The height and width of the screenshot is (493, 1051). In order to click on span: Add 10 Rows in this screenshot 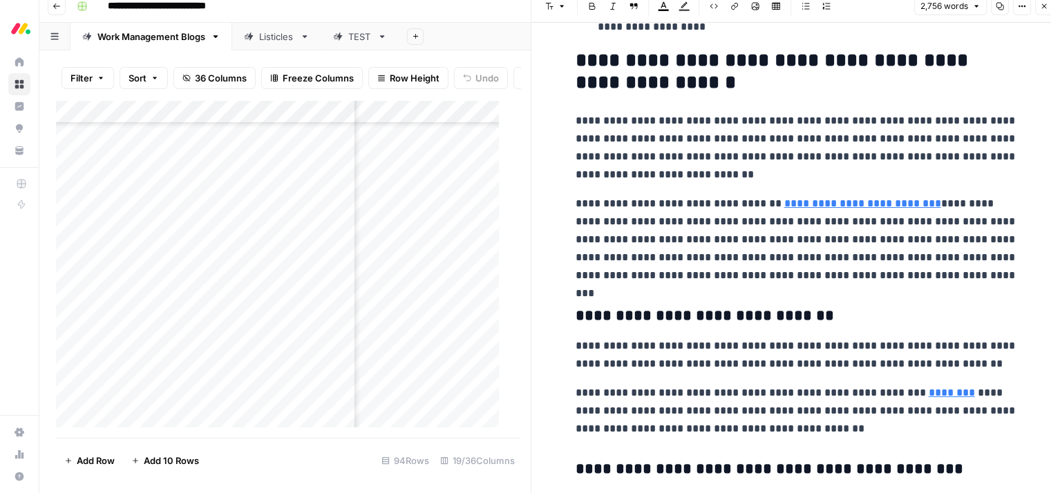, I will do `click(171, 461)`.